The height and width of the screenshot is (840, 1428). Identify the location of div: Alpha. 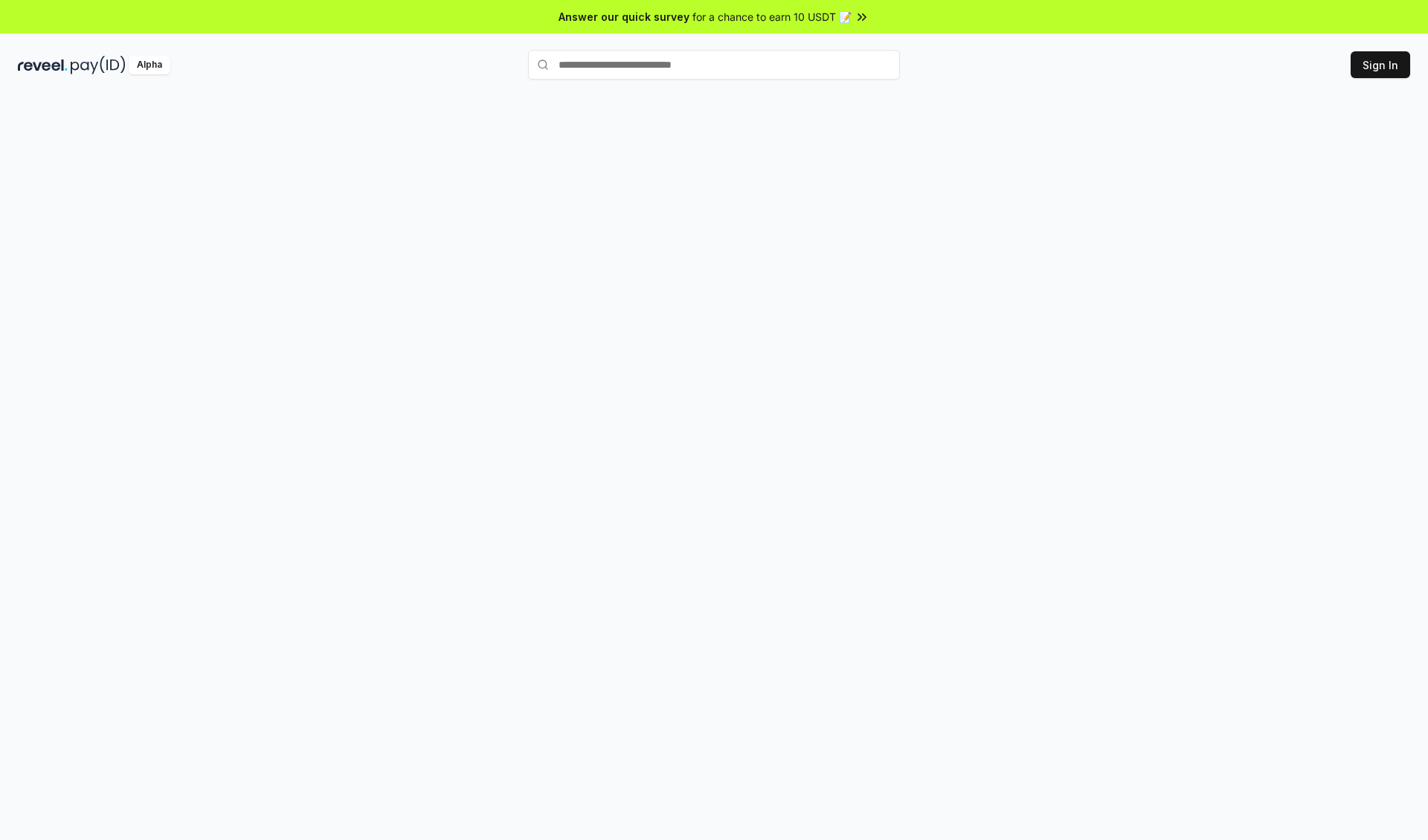
(149, 65).